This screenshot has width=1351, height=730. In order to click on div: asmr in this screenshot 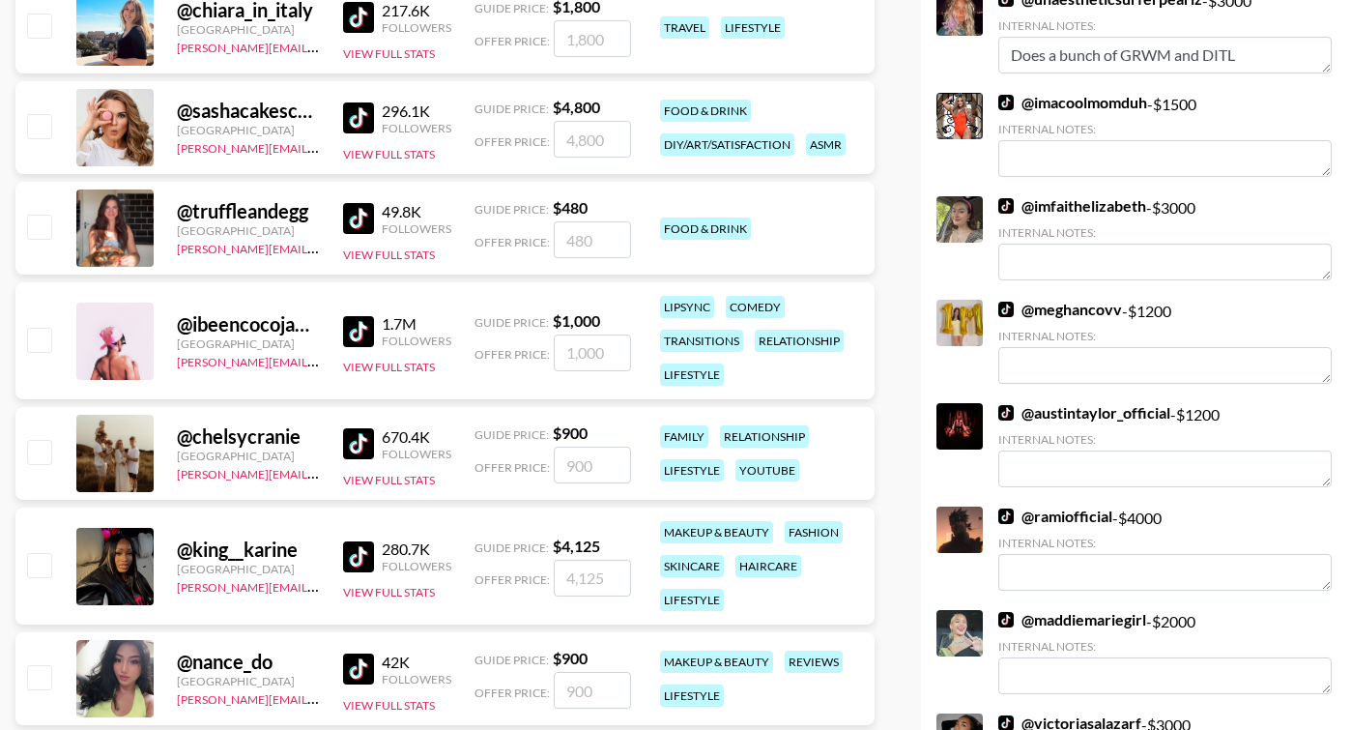, I will do `click(825, 144)`.